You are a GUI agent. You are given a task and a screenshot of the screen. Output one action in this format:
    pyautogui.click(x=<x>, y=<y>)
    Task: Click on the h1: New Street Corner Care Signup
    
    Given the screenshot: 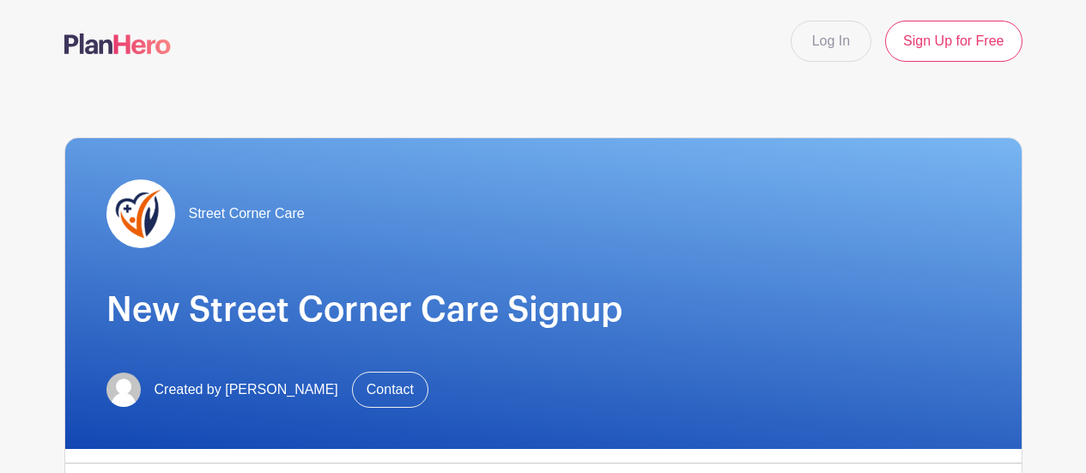 What is the action you would take?
    pyautogui.click(x=543, y=310)
    